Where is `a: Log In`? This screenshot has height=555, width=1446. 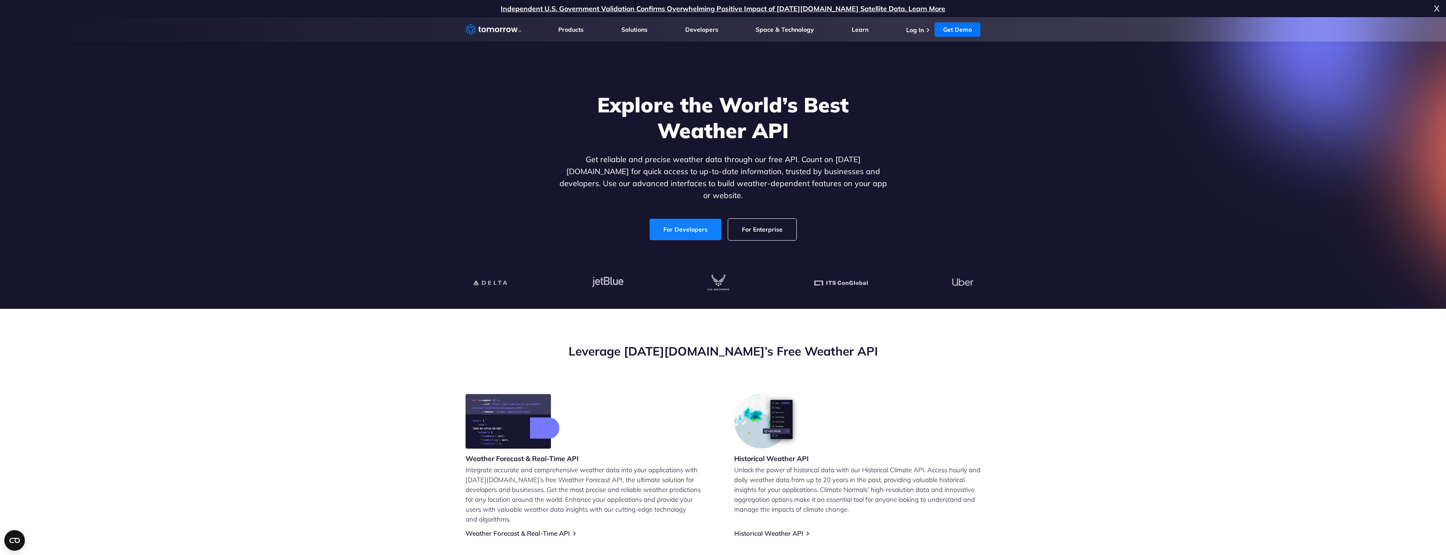 a: Log In is located at coordinates (915, 30).